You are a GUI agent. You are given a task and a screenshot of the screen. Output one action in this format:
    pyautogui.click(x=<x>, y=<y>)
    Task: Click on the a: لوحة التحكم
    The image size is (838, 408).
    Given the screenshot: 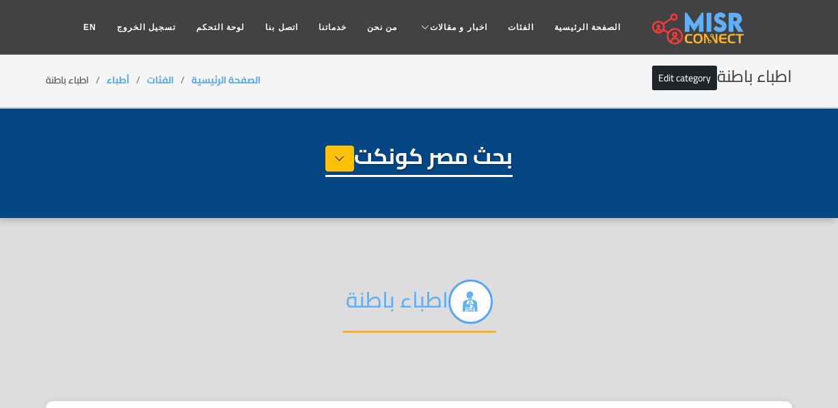 What is the action you would take?
    pyautogui.click(x=220, y=27)
    